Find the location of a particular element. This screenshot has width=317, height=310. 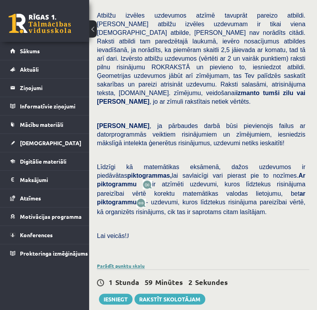

a: Mācību materiāli is located at coordinates (45, 124).